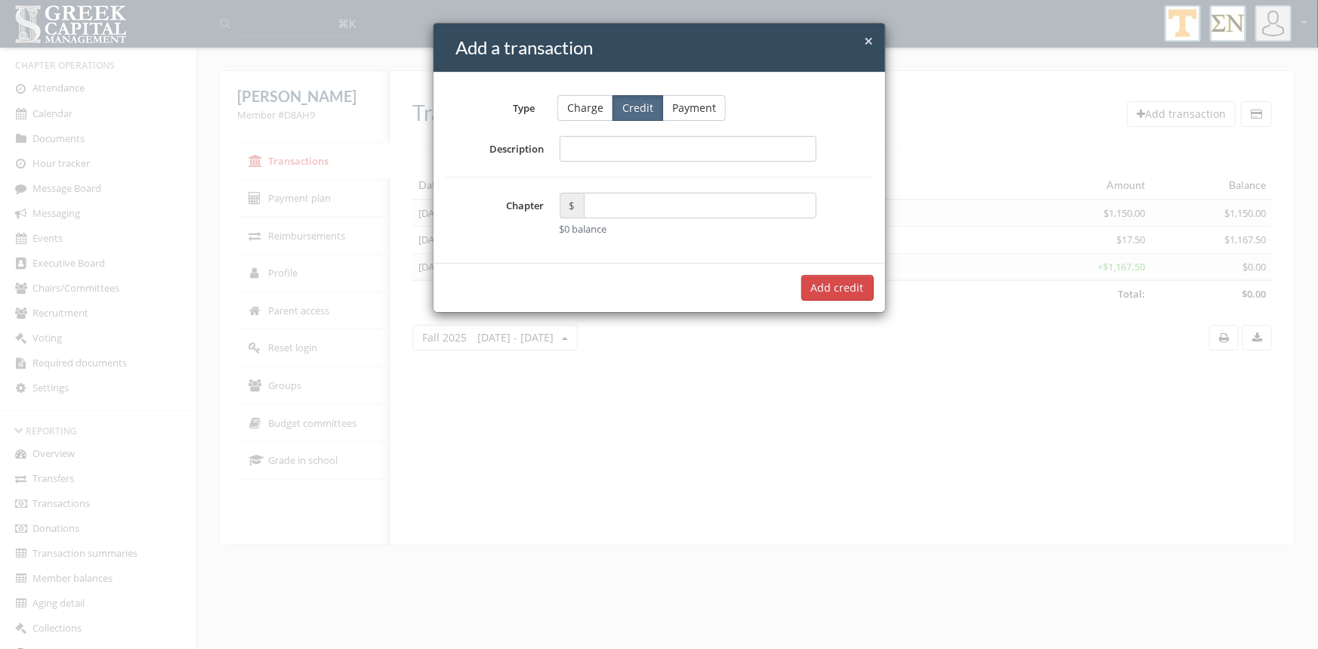 This screenshot has height=649, width=1318. What do you see at coordinates (499, 149) in the screenshot?
I see `label: Description` at bounding box center [499, 149].